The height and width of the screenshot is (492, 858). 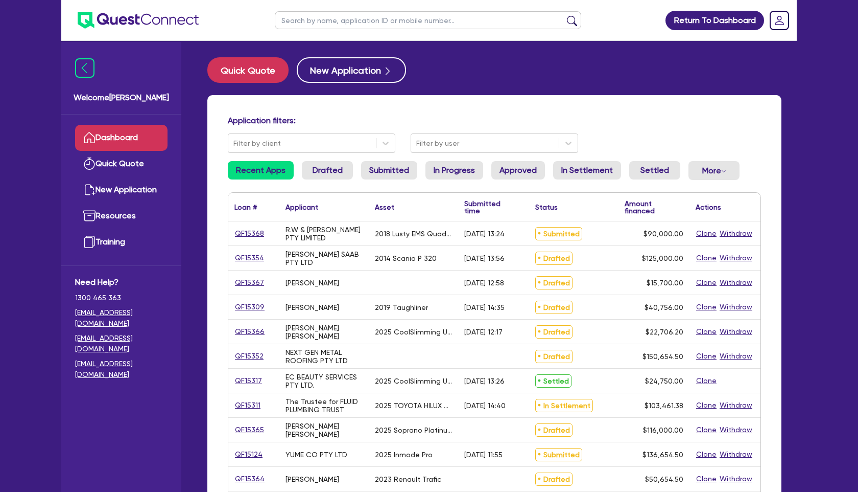 What do you see at coordinates (89, 190) in the screenshot?
I see `img: new-application` at bounding box center [89, 190].